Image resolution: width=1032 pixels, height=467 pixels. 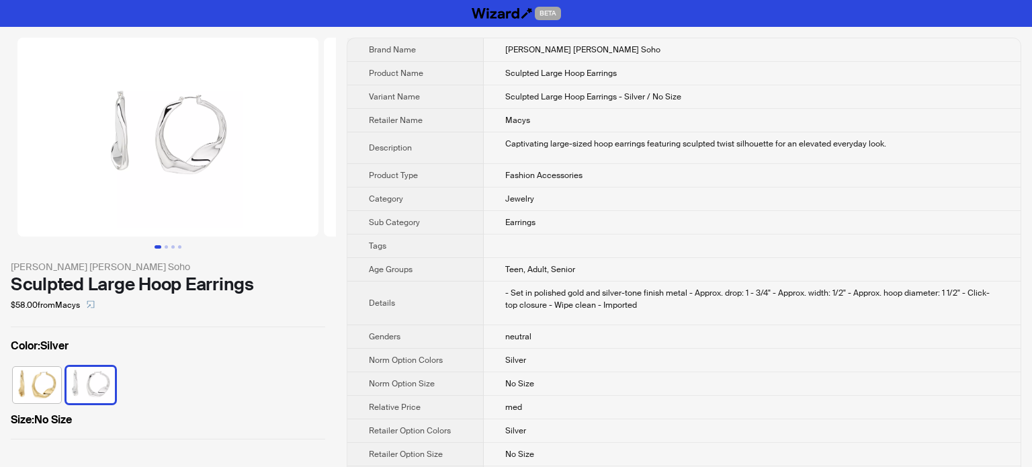 I want to click on label: No Size, so click(x=168, y=420).